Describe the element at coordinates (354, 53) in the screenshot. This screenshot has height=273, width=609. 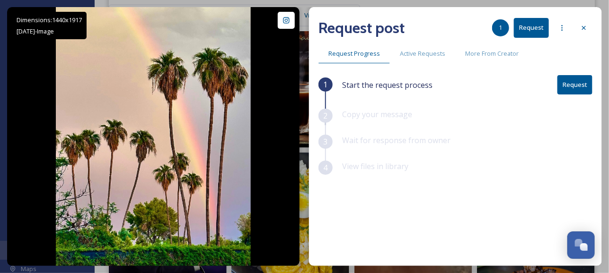
I see `span: Request Progress` at that location.